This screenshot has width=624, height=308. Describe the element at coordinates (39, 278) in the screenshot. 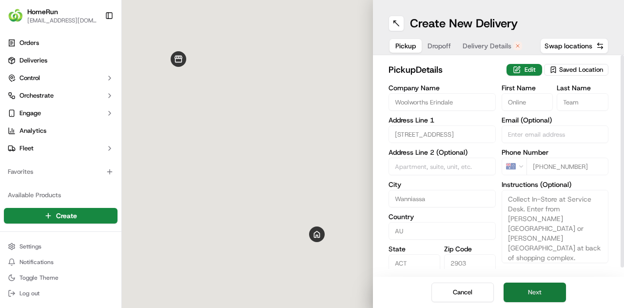

I see `span: Toggle Theme` at that location.